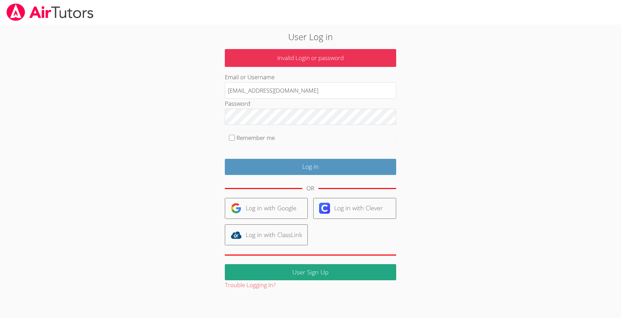 This screenshot has width=621, height=318. Describe the element at coordinates (311, 58) in the screenshot. I see `p: Invalid Login or password` at that location.